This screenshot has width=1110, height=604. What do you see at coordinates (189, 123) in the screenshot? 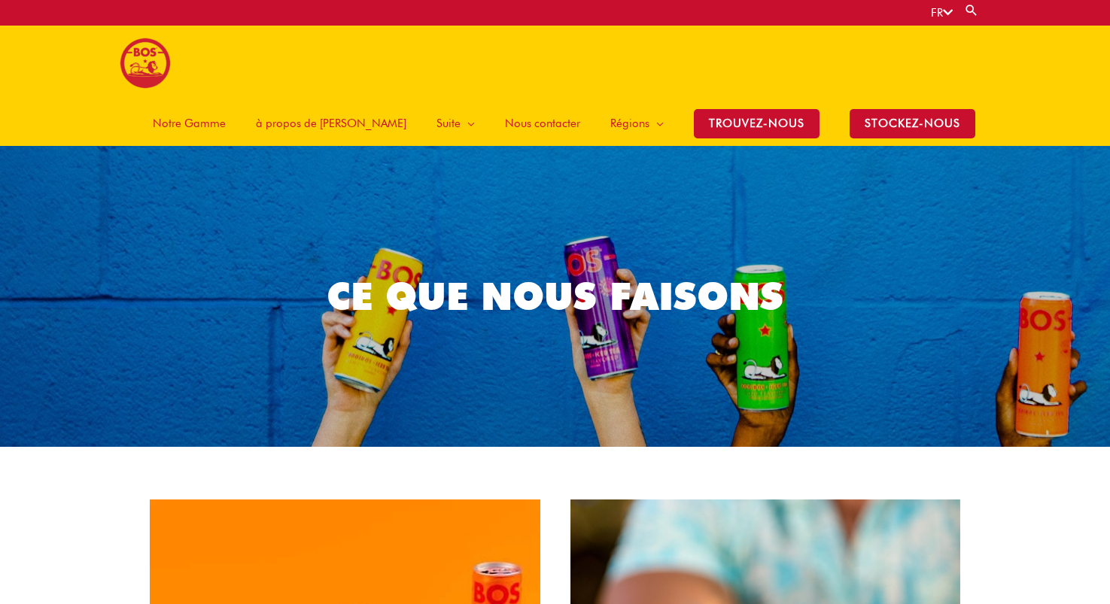
I see `span: Notre Gamme` at bounding box center [189, 123].